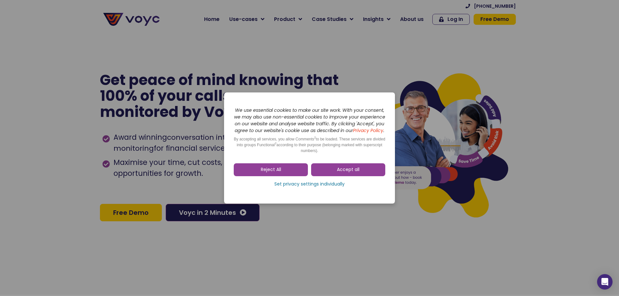 The width and height of the screenshot is (619, 296). Describe the element at coordinates (605, 282) in the screenshot. I see `div: Open Intercom Messenger` at that location.